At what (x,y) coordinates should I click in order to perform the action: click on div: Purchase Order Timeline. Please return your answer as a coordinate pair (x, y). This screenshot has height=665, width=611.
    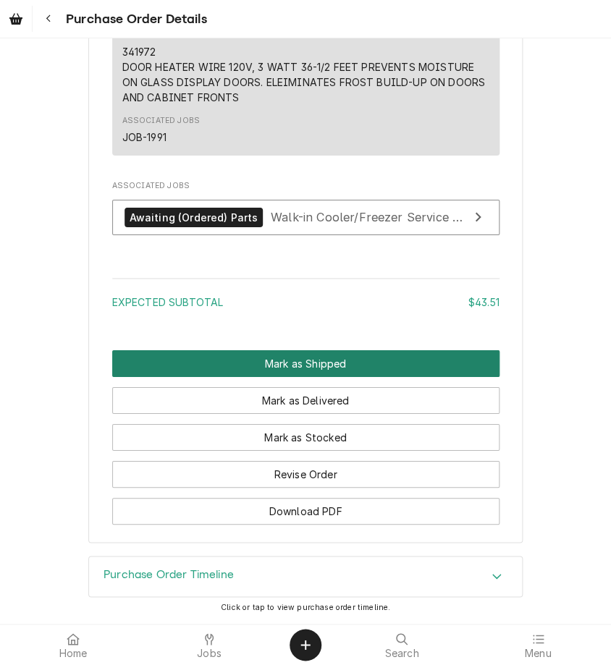
    Looking at the image, I should click on (305, 577).